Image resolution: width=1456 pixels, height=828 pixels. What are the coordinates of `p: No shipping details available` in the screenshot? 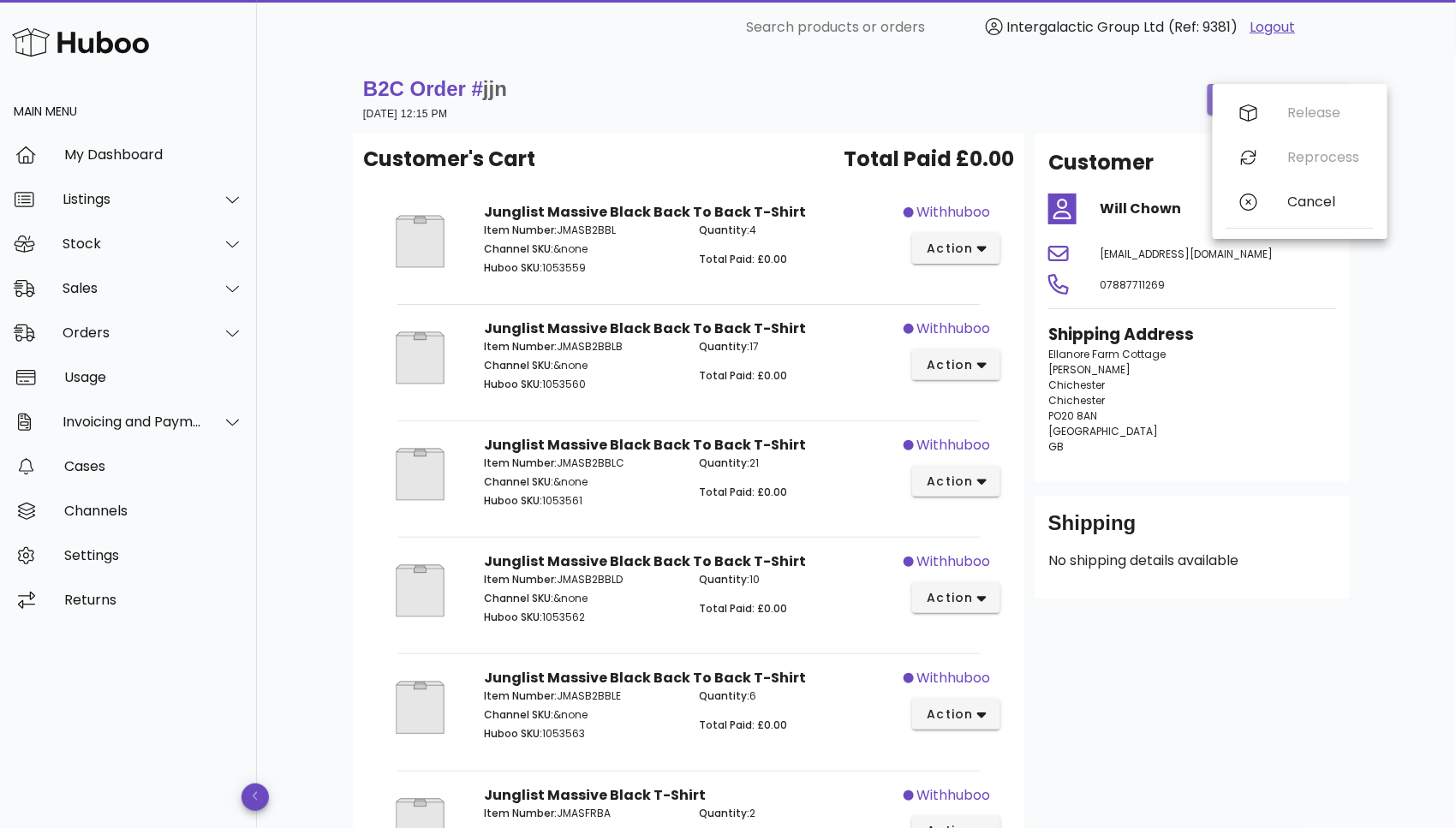 It's located at (1193, 561).